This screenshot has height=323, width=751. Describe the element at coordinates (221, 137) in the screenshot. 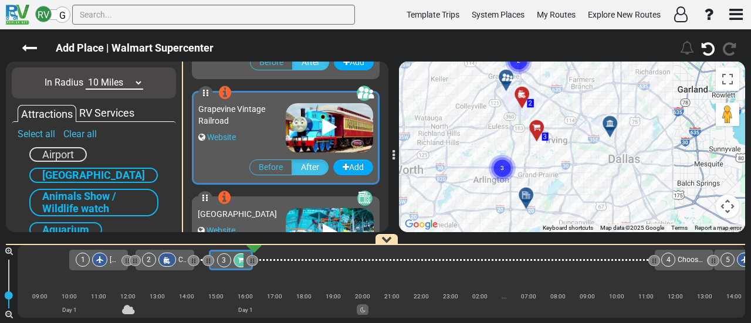

I see `a: Website` at that location.